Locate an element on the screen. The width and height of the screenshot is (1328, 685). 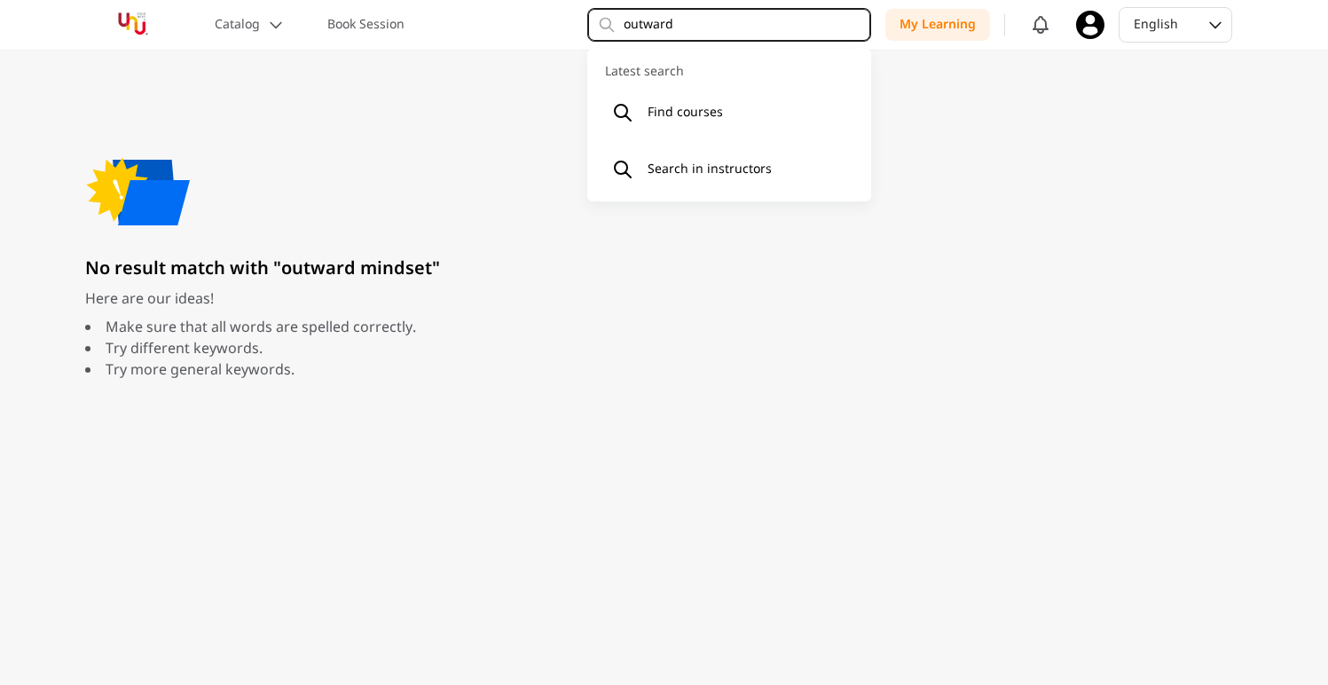
button: My Learning is located at coordinates (937, 25).